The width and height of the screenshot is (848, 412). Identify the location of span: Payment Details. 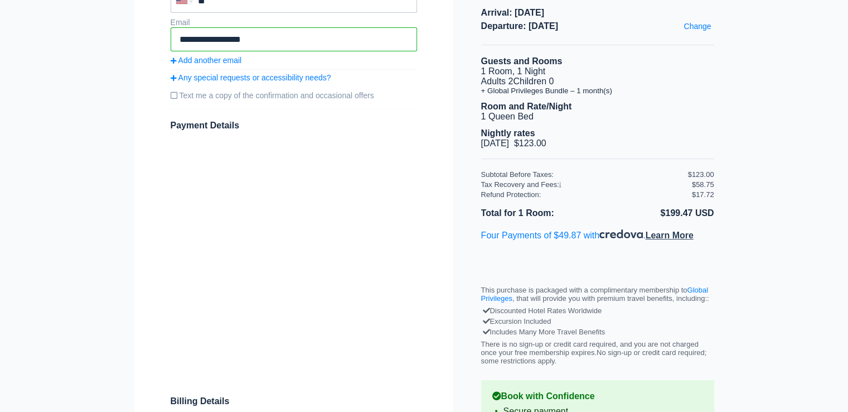
(205, 125).